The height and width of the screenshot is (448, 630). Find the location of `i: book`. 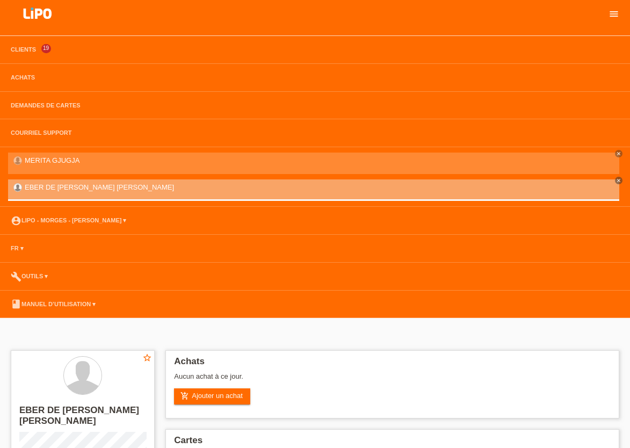

i: book is located at coordinates (16, 304).